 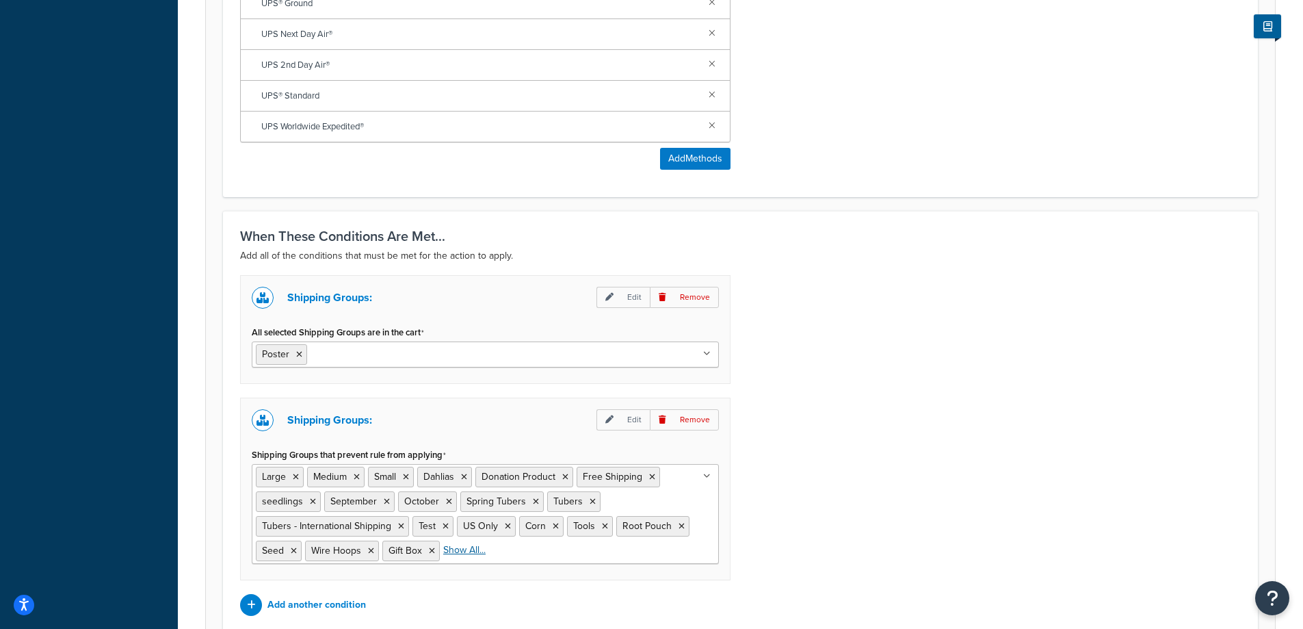 I want to click on p: Add another condition, so click(x=317, y=605).